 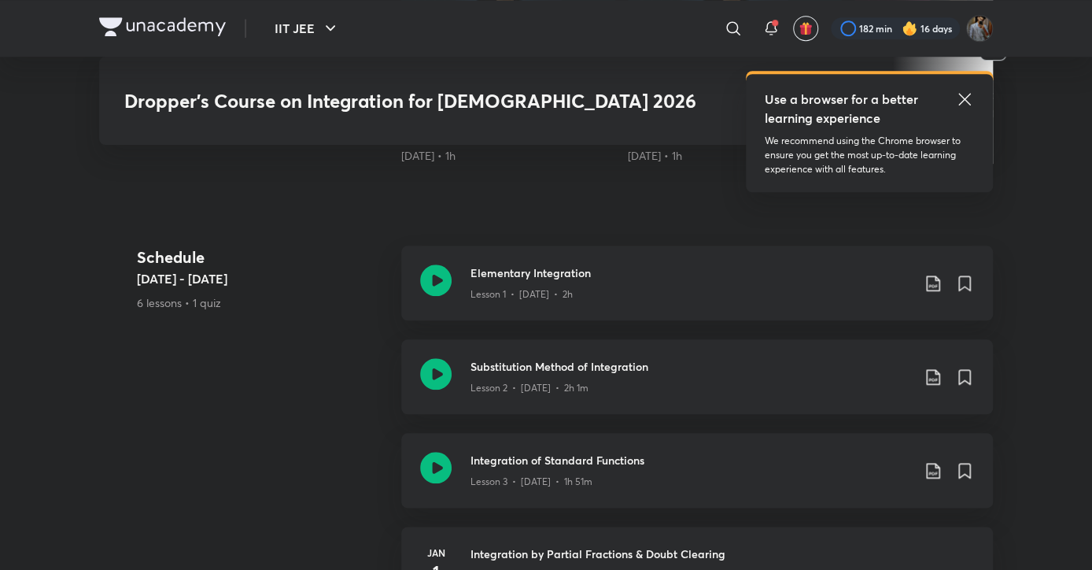 What do you see at coordinates (722, 553) in the screenshot?
I see `h3: Integration by Partial Fractions & Doubt Clearing` at bounding box center [722, 553].